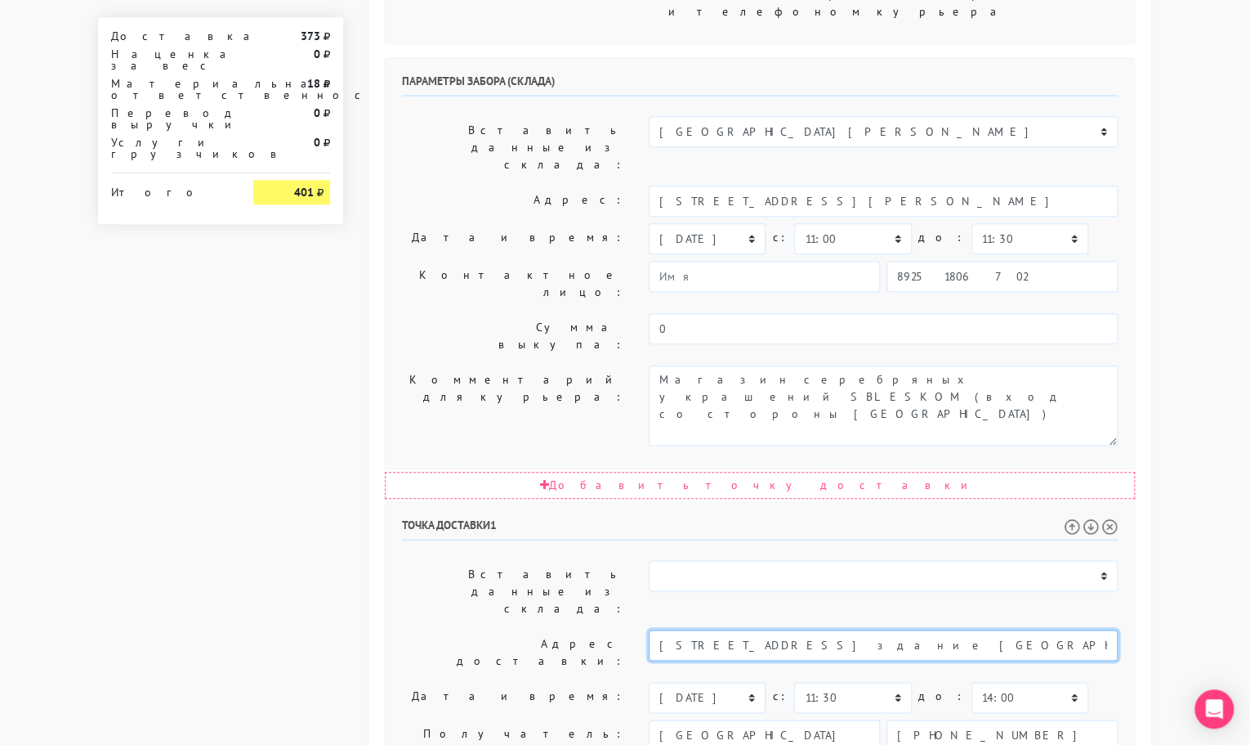 The image size is (1250, 745). What do you see at coordinates (311, 36) in the screenshot?
I see `strong: 373` at bounding box center [311, 36].